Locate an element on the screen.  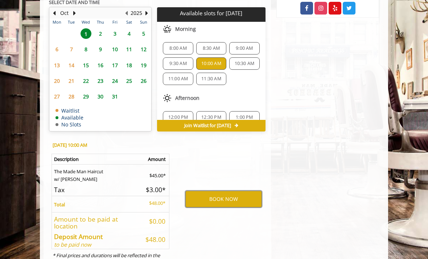
td: Select day23 is located at coordinates (100, 81).